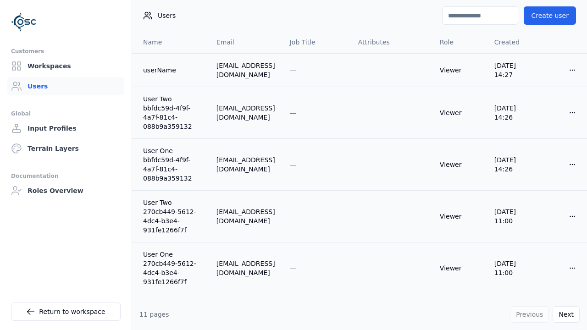 This screenshot has width=587, height=330. Describe the element at coordinates (171, 42) in the screenshot. I see `th: Name` at that location.